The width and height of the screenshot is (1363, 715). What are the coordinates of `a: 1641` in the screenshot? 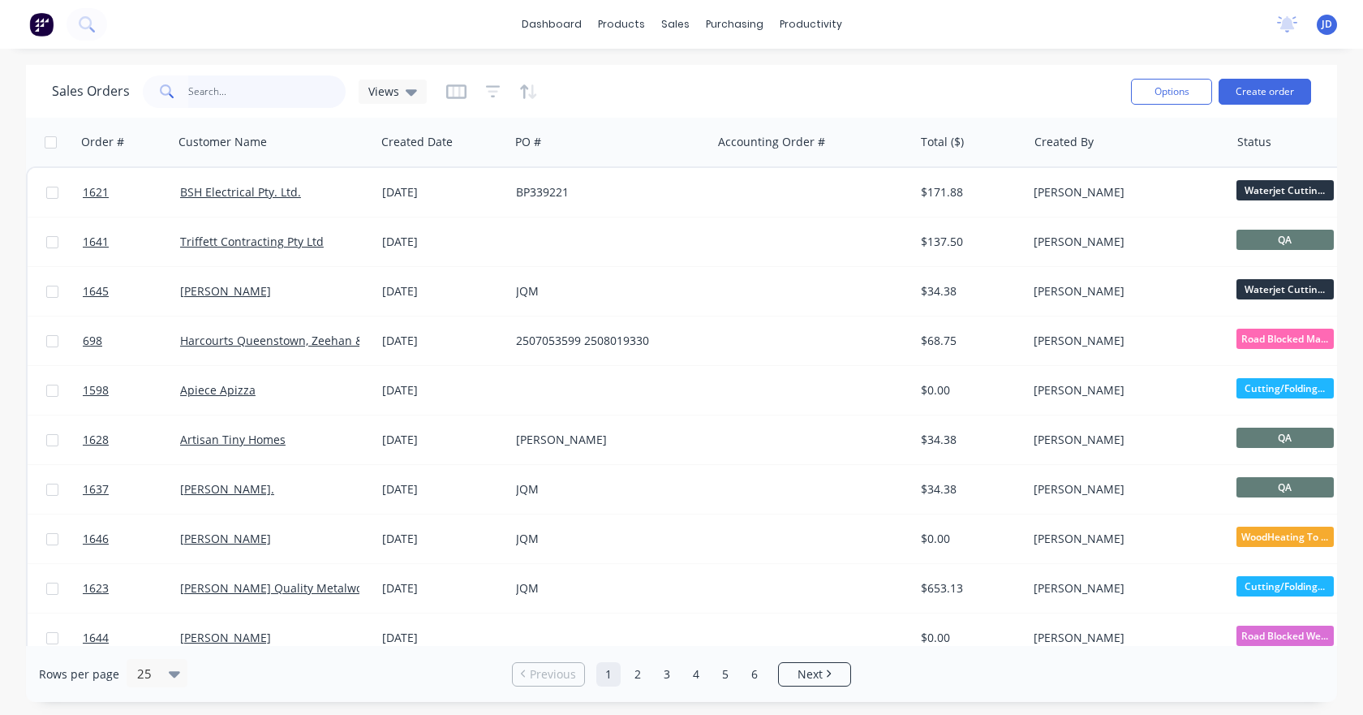 It's located at (131, 242).